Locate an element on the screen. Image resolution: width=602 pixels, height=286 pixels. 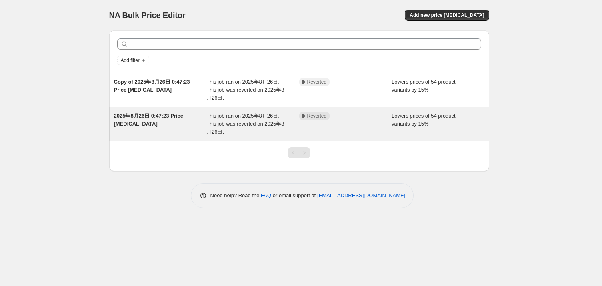
nav: Pagination is located at coordinates (299, 153).